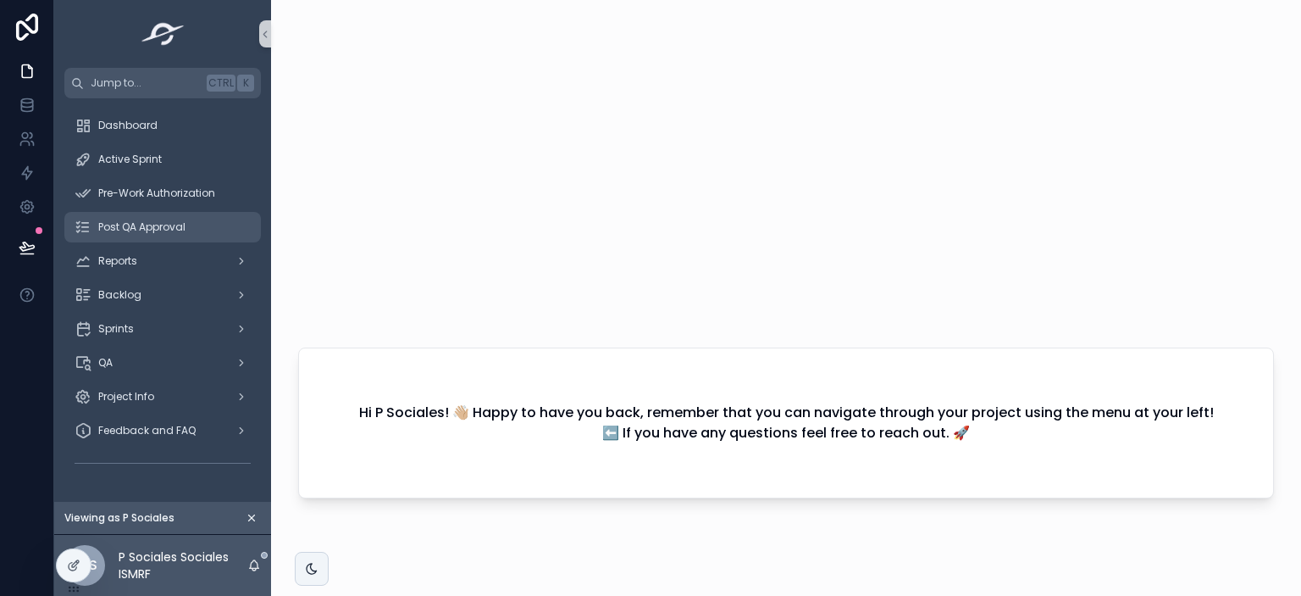 The image size is (1301, 596). Describe the element at coordinates (163, 329) in the screenshot. I see `a: Sprints` at that location.